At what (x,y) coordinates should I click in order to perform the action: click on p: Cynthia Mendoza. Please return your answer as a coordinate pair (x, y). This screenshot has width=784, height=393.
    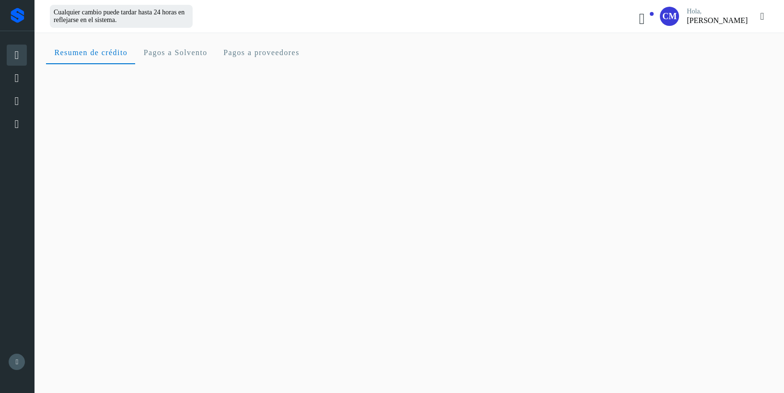
    Looking at the image, I should click on (709, 20).